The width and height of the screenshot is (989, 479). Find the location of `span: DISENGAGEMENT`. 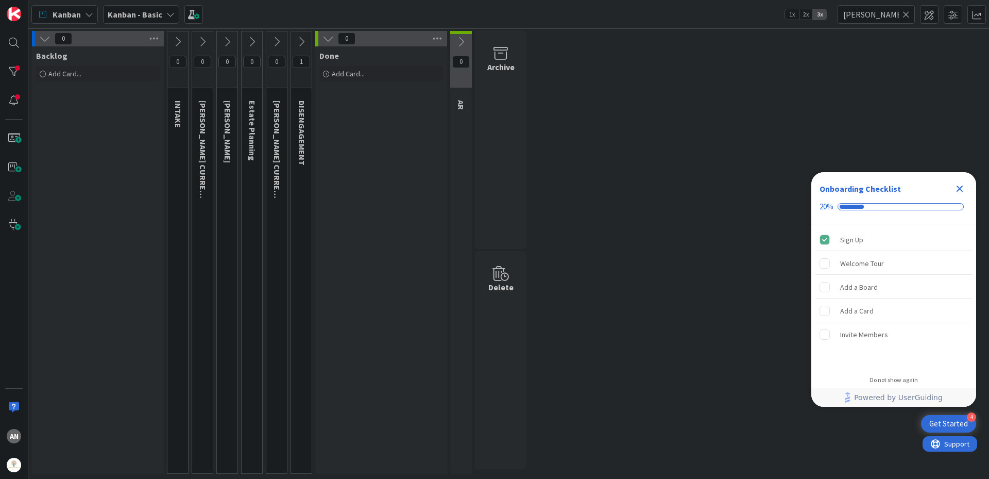

span: DISENGAGEMENT is located at coordinates (302, 133).